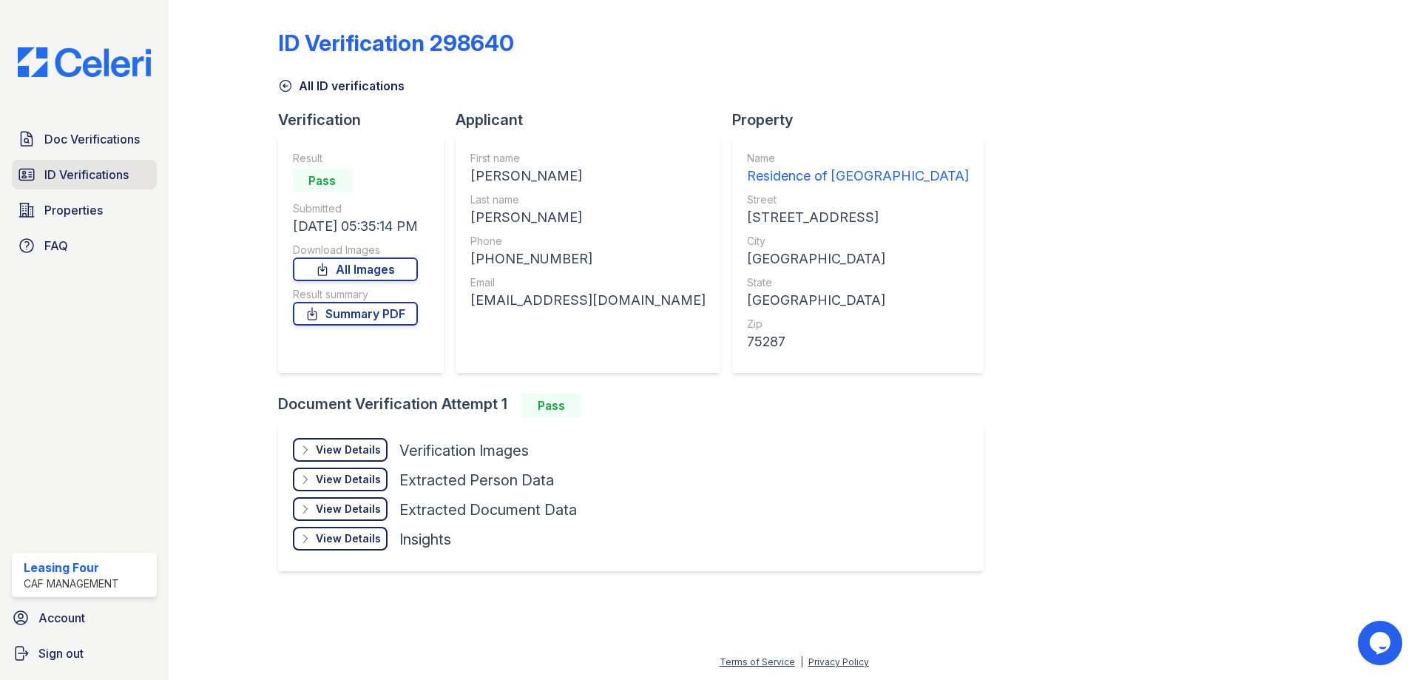 This screenshot has height=680, width=1420. Describe the element at coordinates (476, 480) in the screenshot. I see `div: Extracted Person Data` at that location.